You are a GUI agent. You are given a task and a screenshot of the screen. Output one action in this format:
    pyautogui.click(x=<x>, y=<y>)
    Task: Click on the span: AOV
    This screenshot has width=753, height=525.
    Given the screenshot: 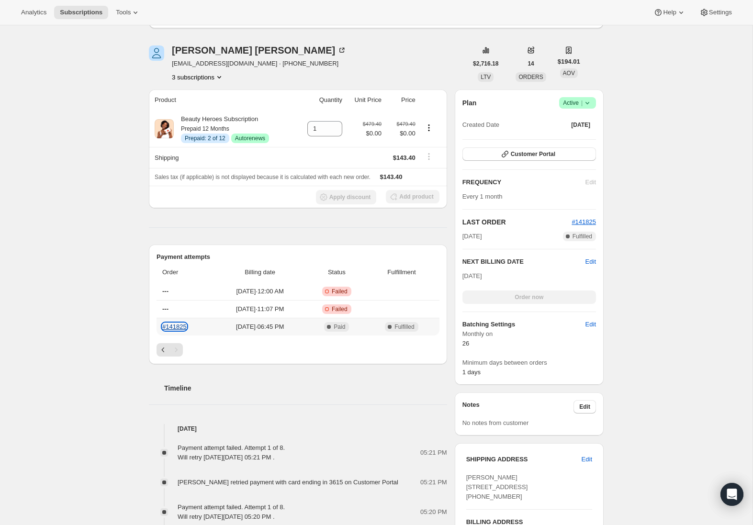 What is the action you would take?
    pyautogui.click(x=569, y=73)
    